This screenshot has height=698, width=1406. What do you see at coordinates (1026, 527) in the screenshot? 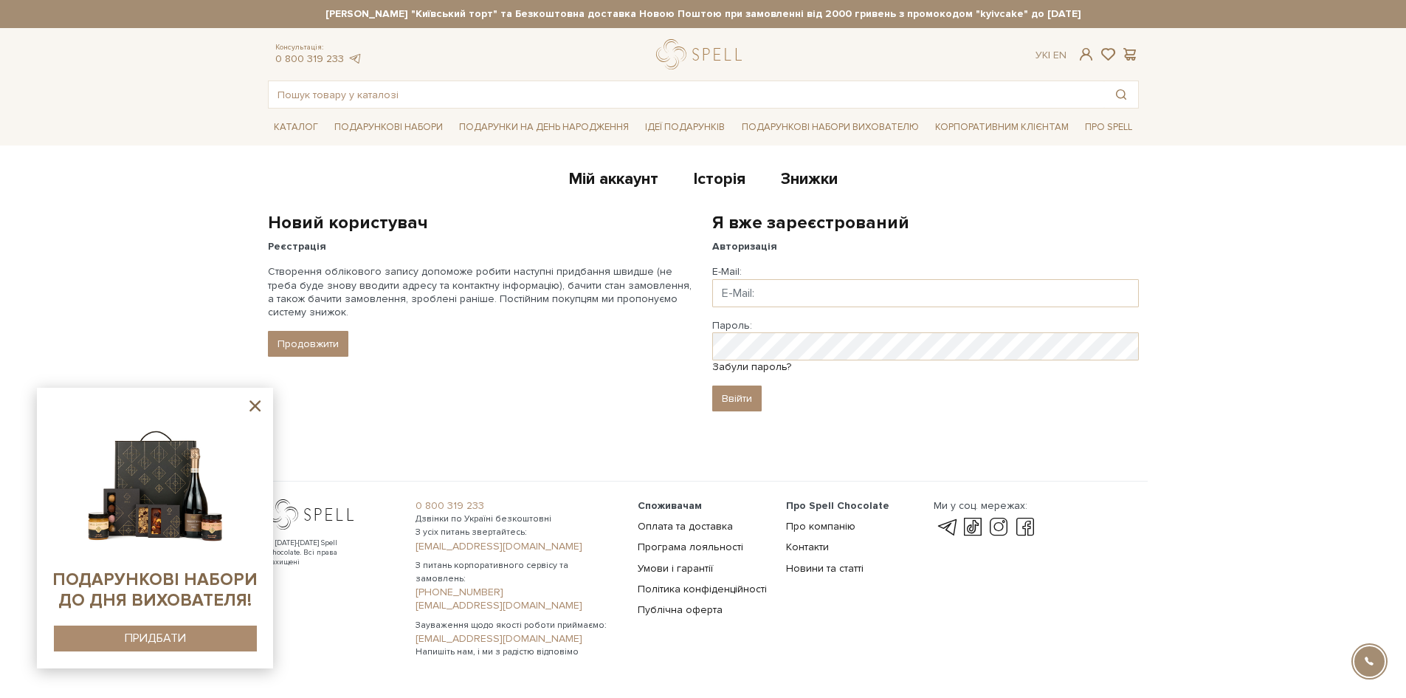
I see `a: facebook` at bounding box center [1026, 527].